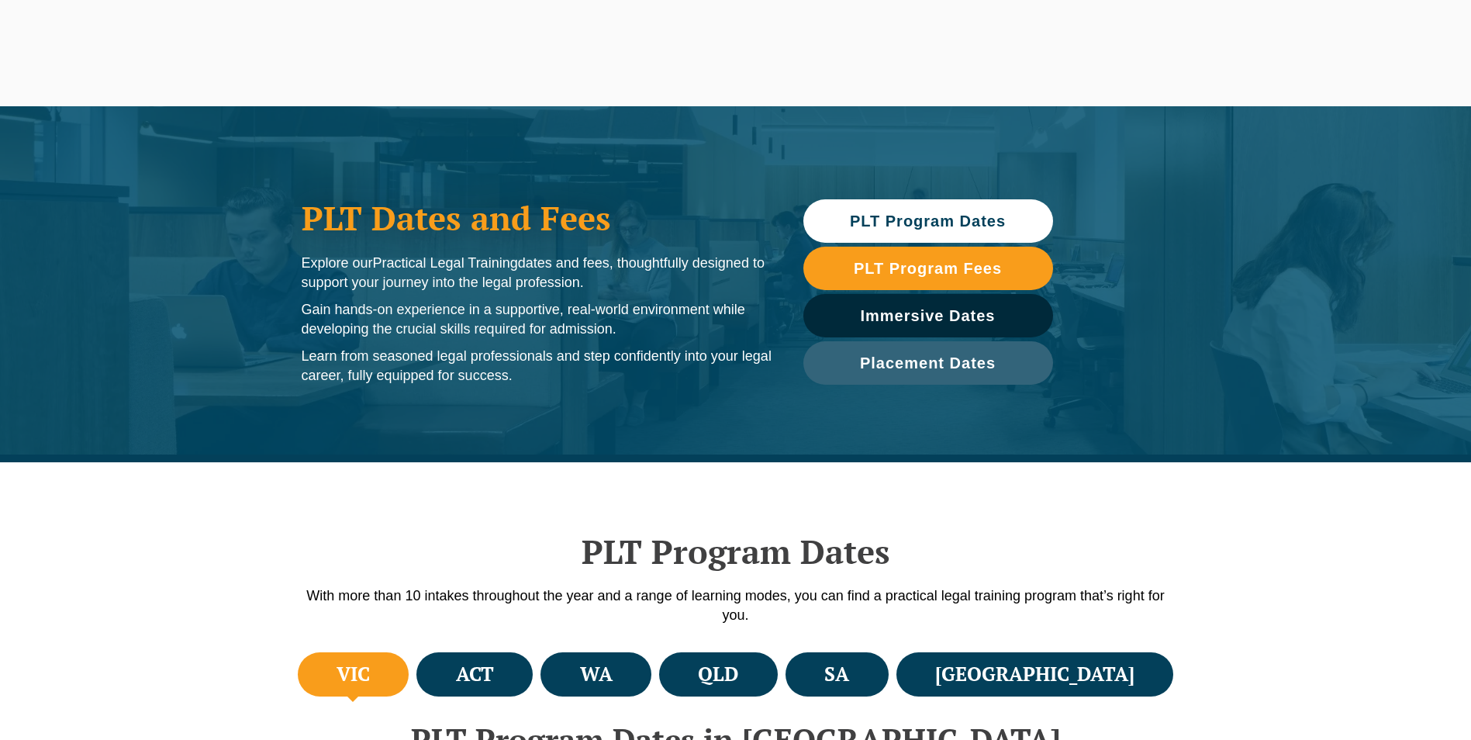 The image size is (1471, 740). Describe the element at coordinates (927, 221) in the screenshot. I see `span: PLT Program Dates` at that location.